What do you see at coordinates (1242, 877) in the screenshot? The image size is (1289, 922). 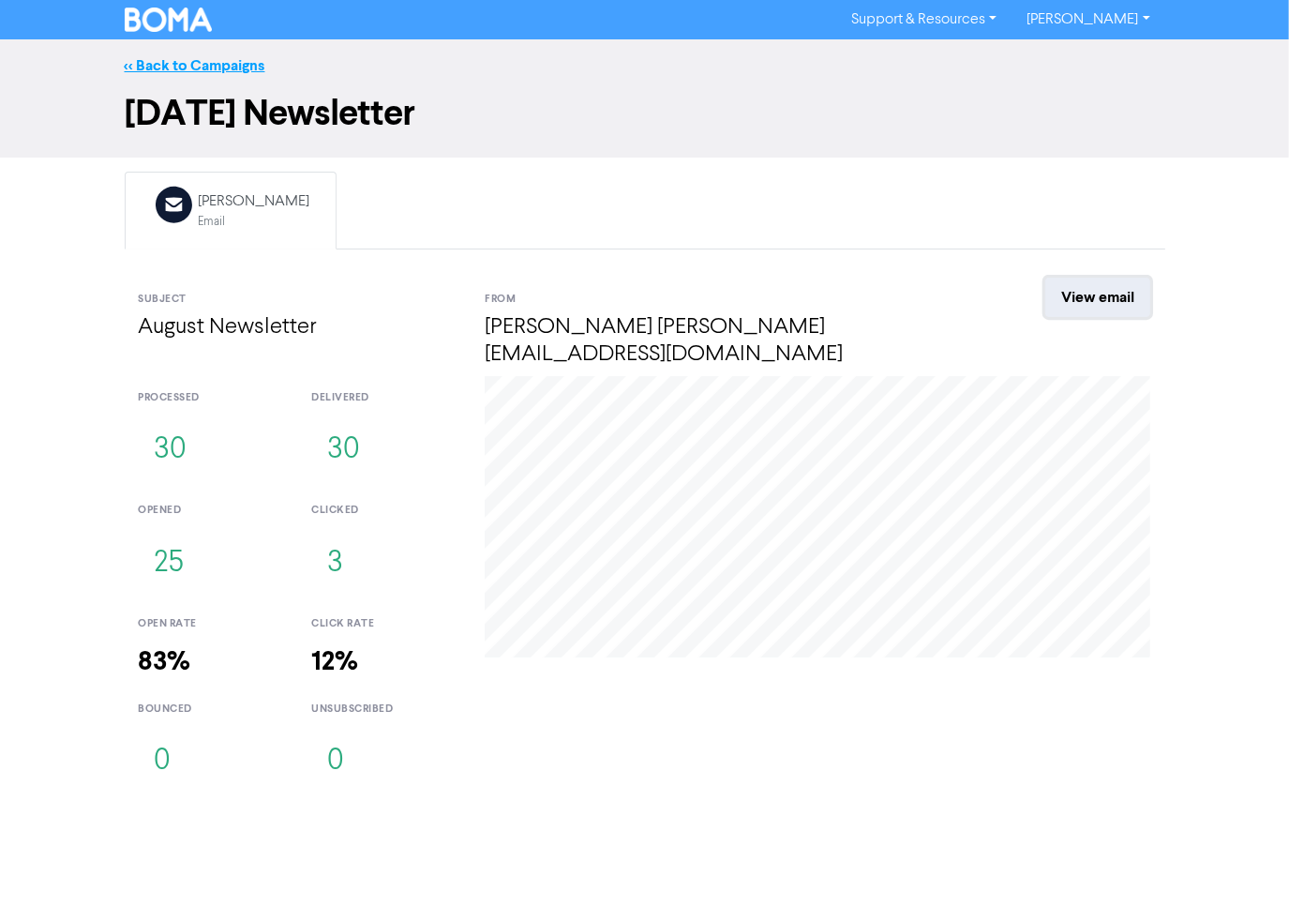 I see `div: Chat Widget` at bounding box center [1242, 877].